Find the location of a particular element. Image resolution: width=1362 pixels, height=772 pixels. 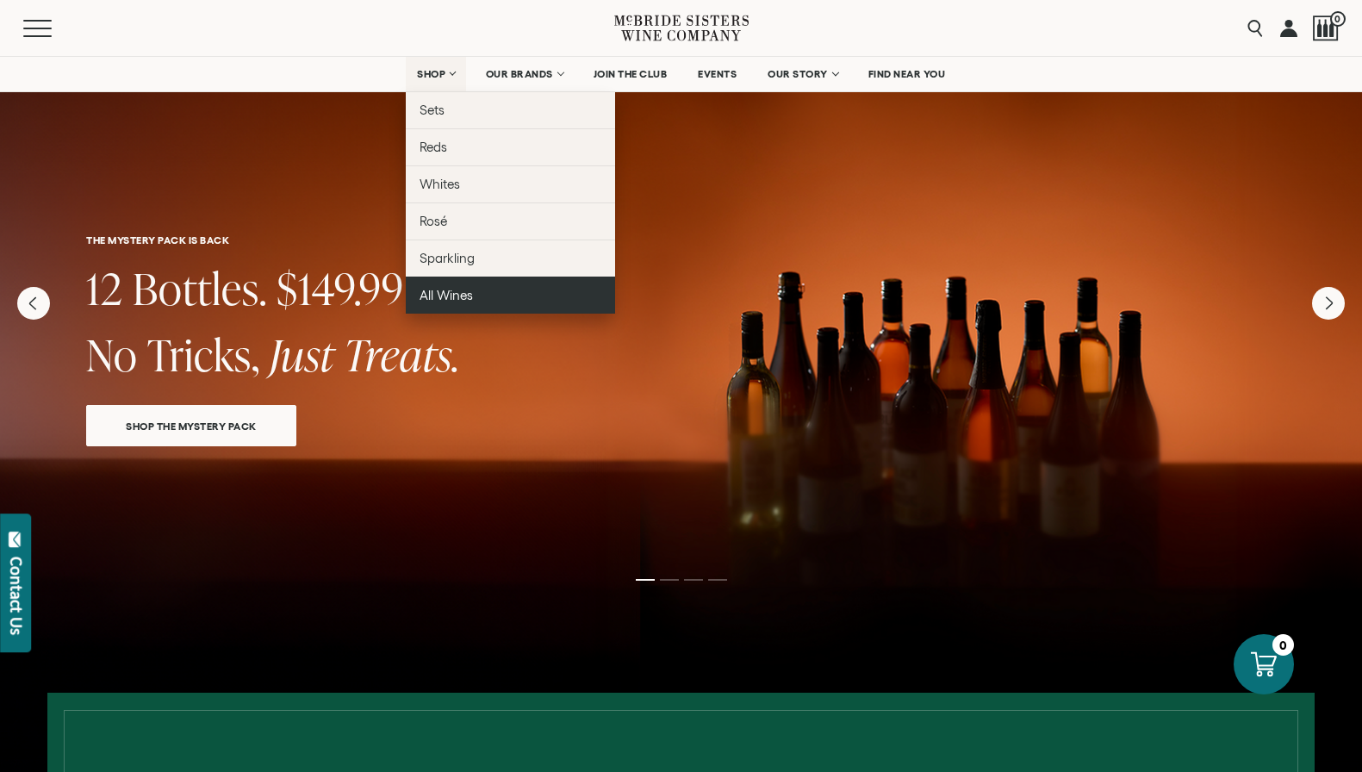

a: All Wines is located at coordinates (510, 295).